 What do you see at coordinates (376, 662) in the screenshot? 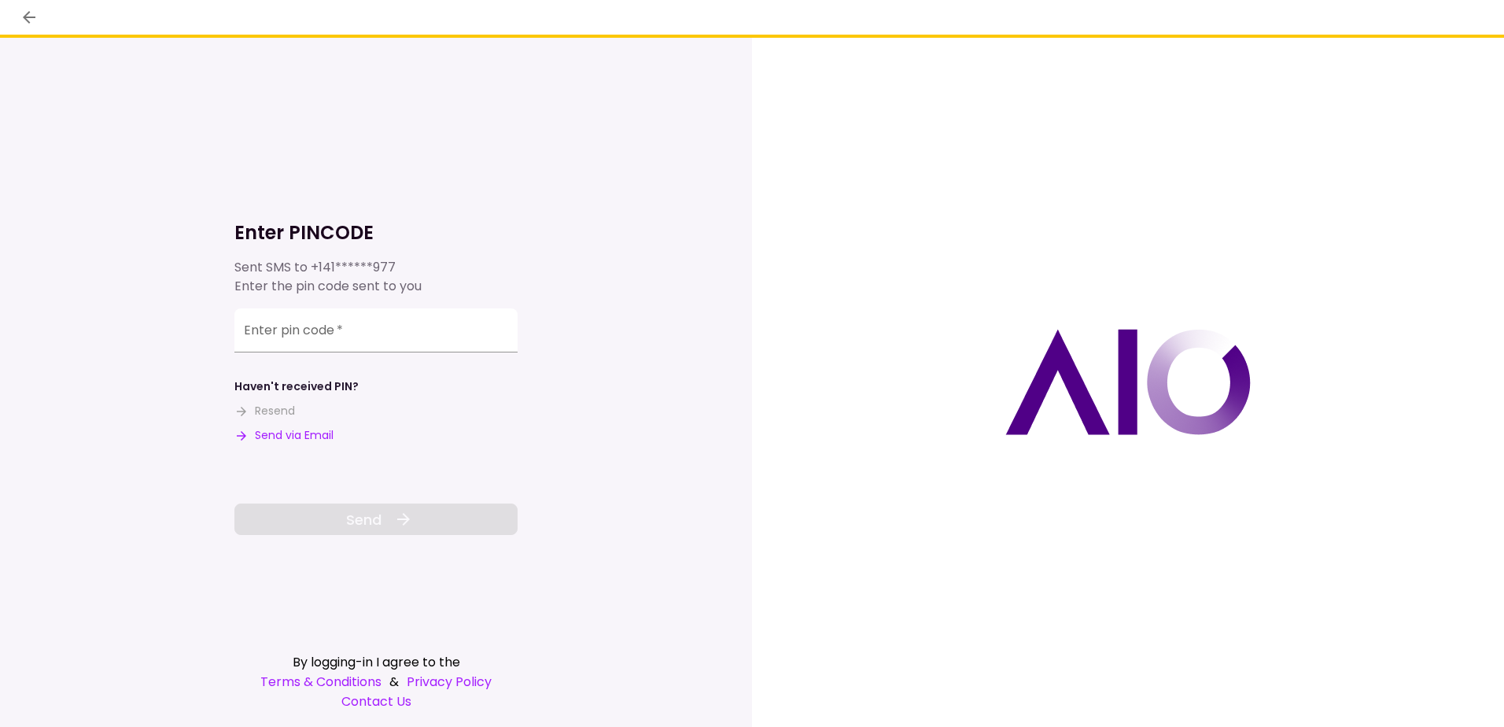
I see `div: By logging-in I agree to the` at bounding box center [376, 662].